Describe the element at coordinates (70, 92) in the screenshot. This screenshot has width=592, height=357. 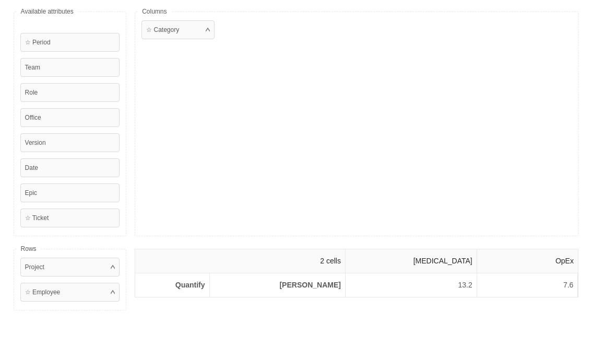
I see `div: Role` at that location.